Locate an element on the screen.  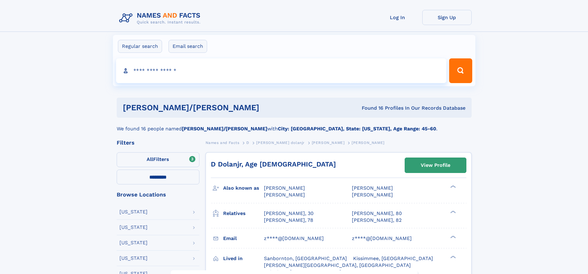
input: search input is located at coordinates (281, 71).